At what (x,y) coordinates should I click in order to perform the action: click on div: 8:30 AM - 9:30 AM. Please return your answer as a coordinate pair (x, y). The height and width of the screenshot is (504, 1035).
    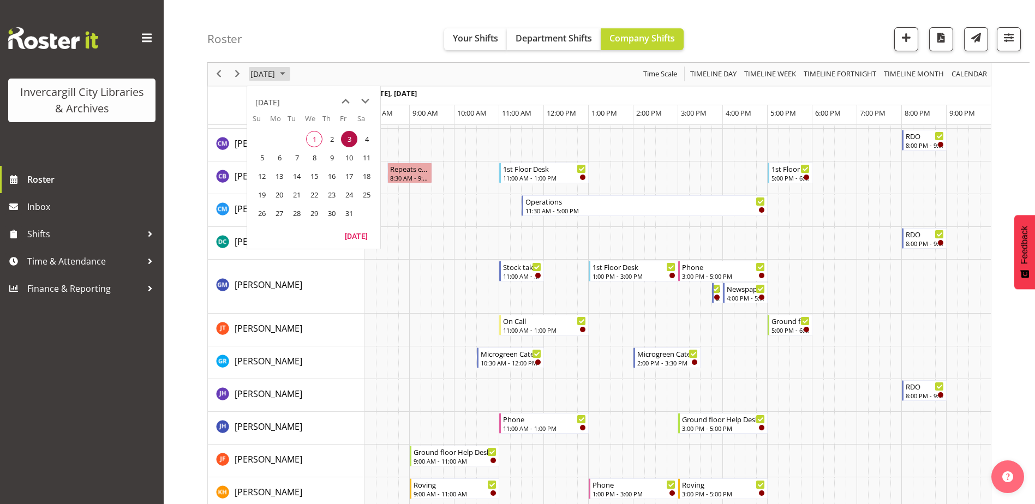
    Looking at the image, I should click on (410, 178).